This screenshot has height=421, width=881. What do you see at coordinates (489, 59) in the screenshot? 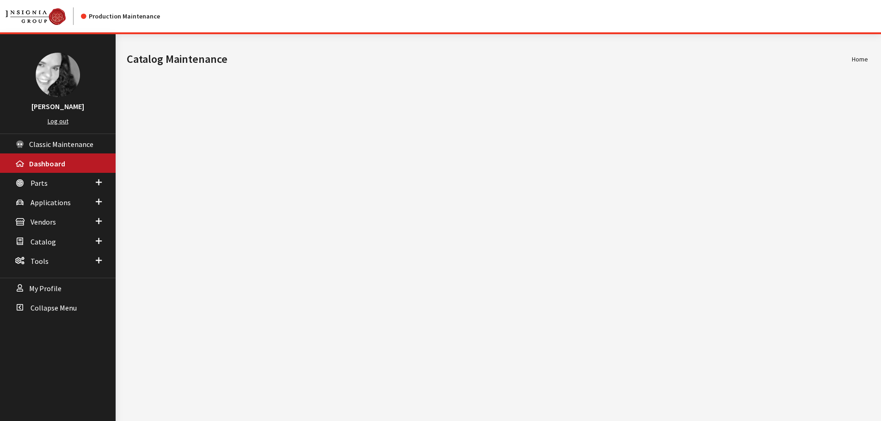
I see `h1: Catalog Maintenance` at bounding box center [489, 59].